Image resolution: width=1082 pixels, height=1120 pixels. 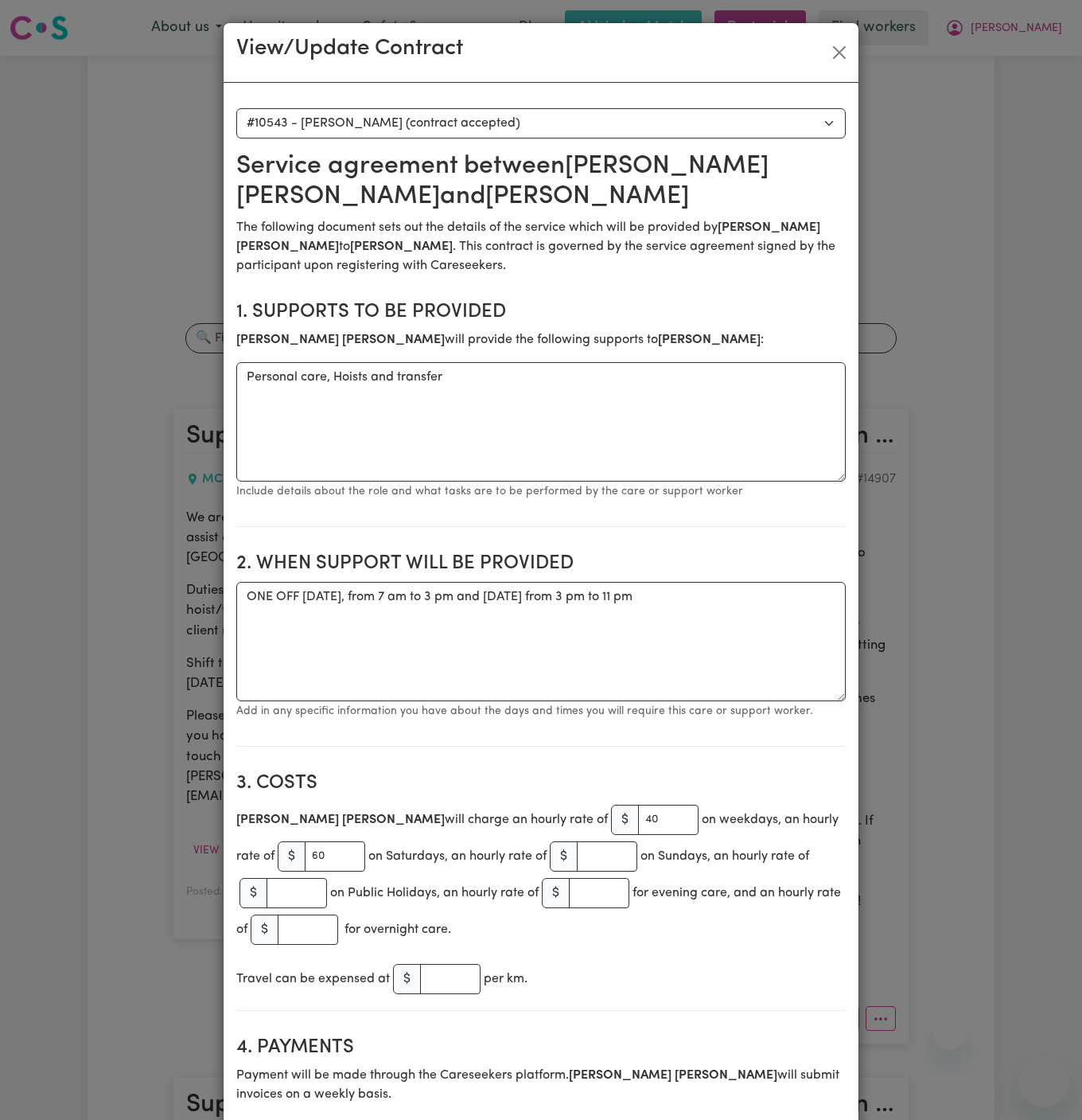 I want to click on p: Payment will be made through the Careseekers platform. will submit invoices on a weekly basis., so click(x=541, y=1085).